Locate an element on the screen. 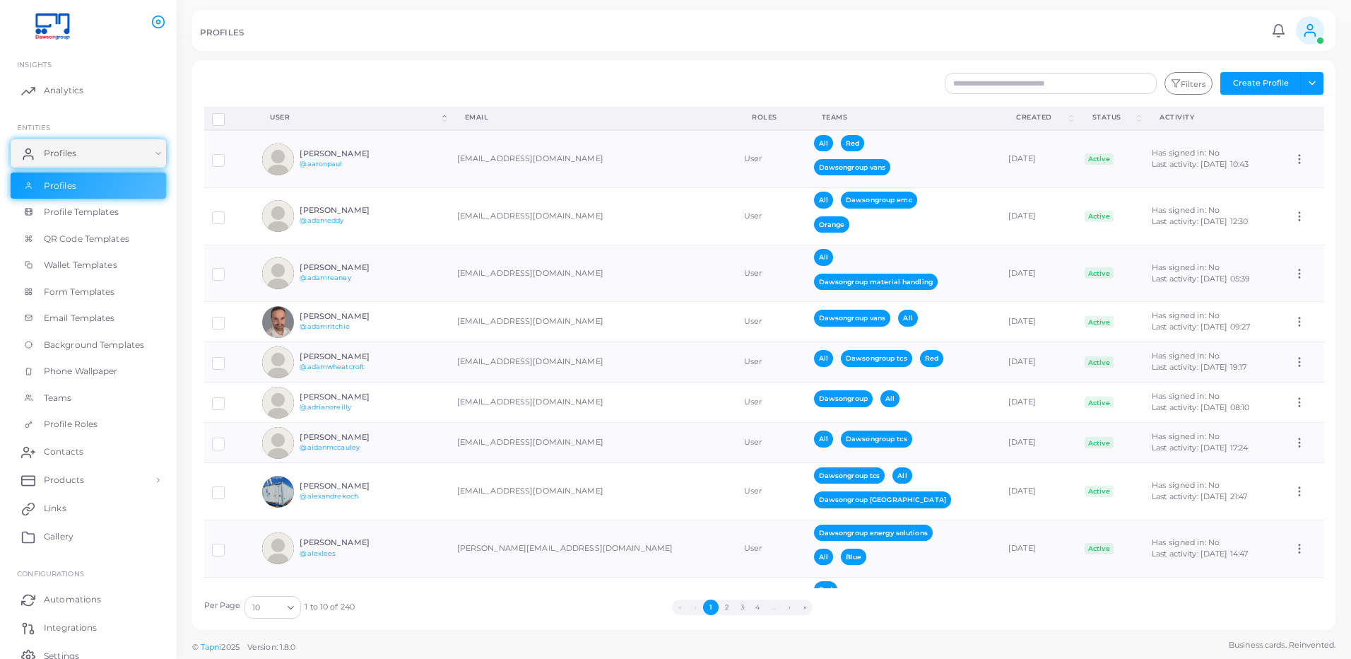  a: @adamritchie is located at coordinates (324, 326).